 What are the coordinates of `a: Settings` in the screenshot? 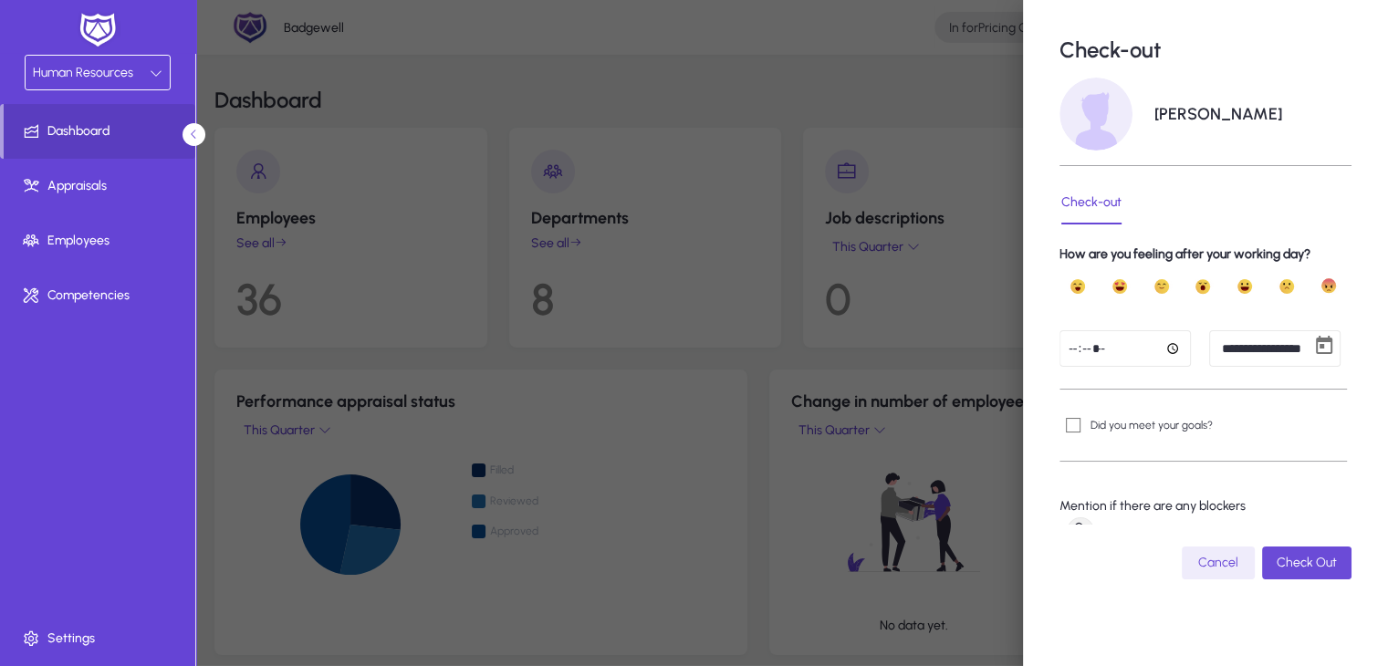 It's located at (101, 639).